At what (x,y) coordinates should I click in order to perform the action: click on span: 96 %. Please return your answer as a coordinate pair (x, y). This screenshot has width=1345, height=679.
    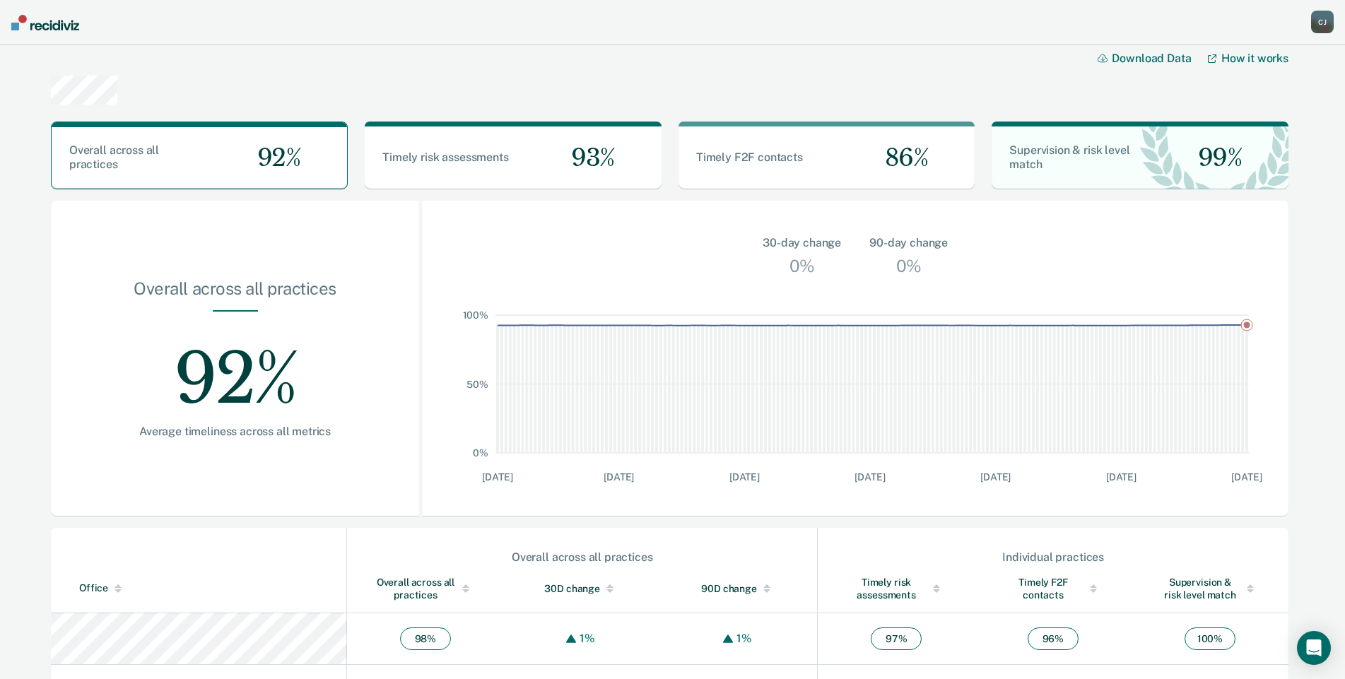
    Looking at the image, I should click on (1053, 639).